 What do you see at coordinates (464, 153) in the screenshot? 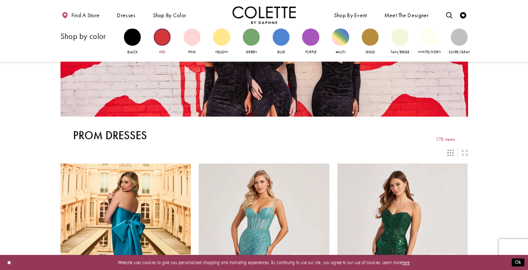
I see `span: Switch layout to 2 columns` at bounding box center [464, 153].